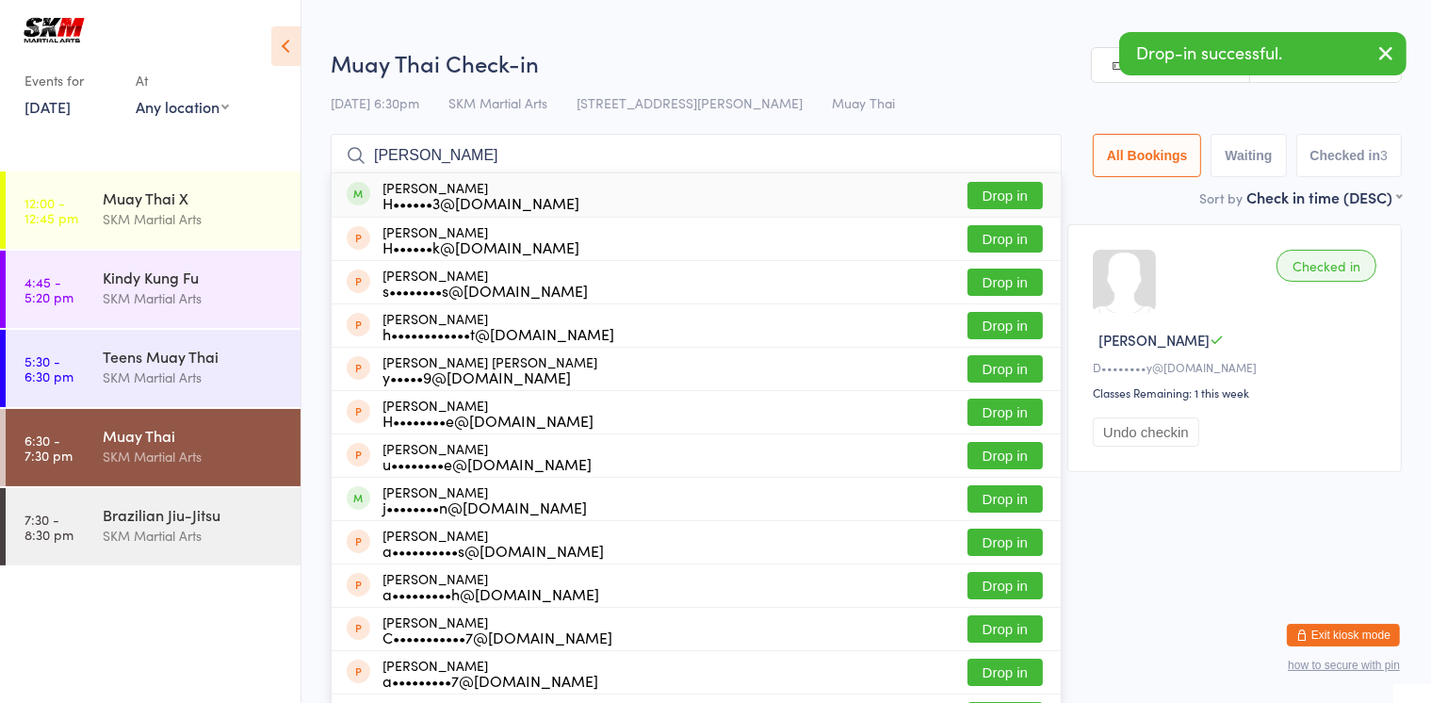 The image size is (1431, 703). Describe the element at coordinates (696, 155) in the screenshot. I see `input: Search` at that location.